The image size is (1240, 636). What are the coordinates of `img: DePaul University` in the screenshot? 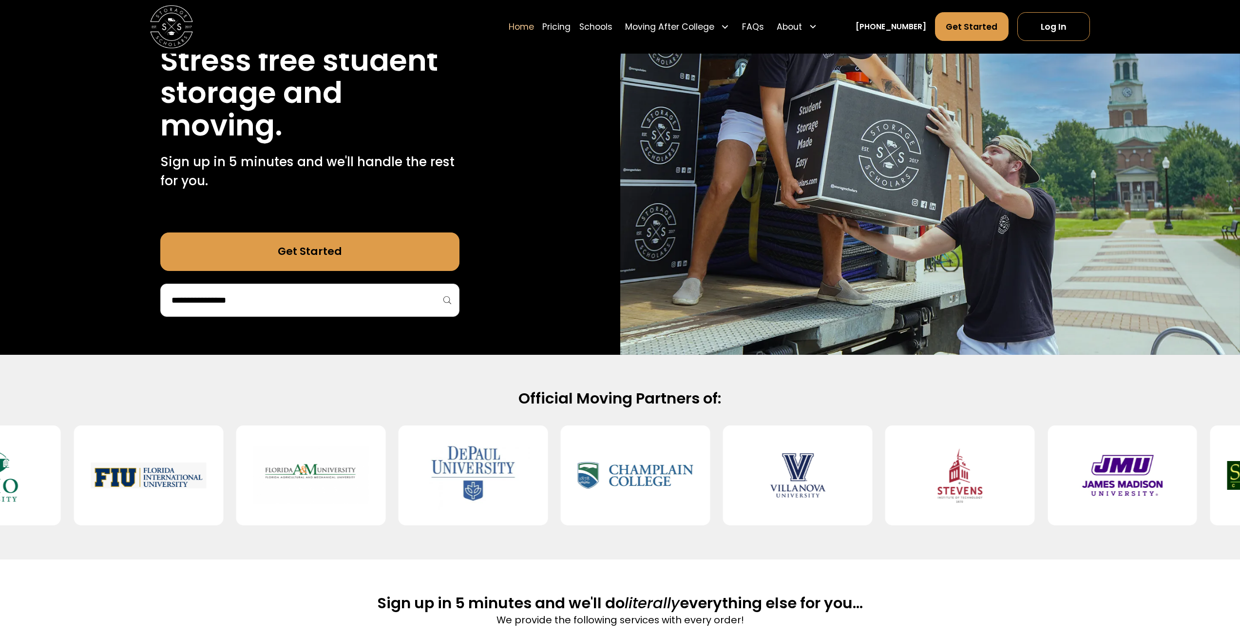 It's located at (473, 475).